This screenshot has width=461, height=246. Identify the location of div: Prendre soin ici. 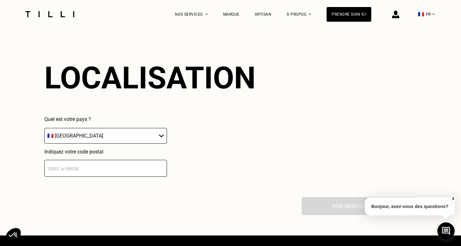
(349, 14).